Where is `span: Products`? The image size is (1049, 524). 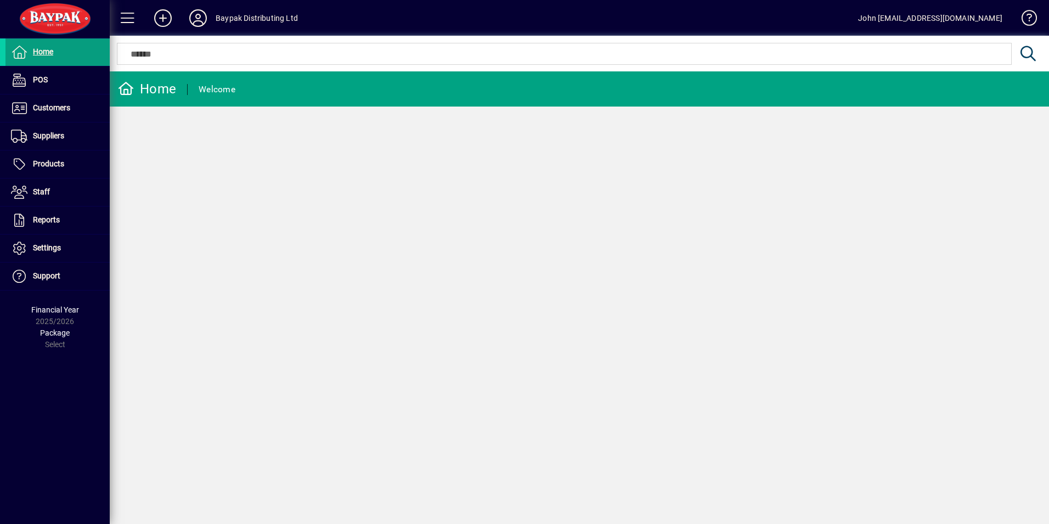 span: Products is located at coordinates (48, 164).